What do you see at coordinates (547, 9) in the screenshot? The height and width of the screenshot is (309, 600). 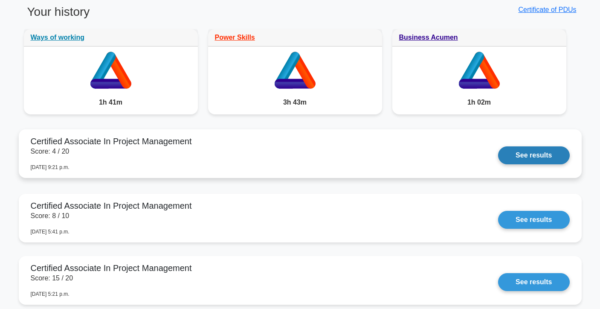 I see `a: Certificate of PDUs` at bounding box center [547, 9].